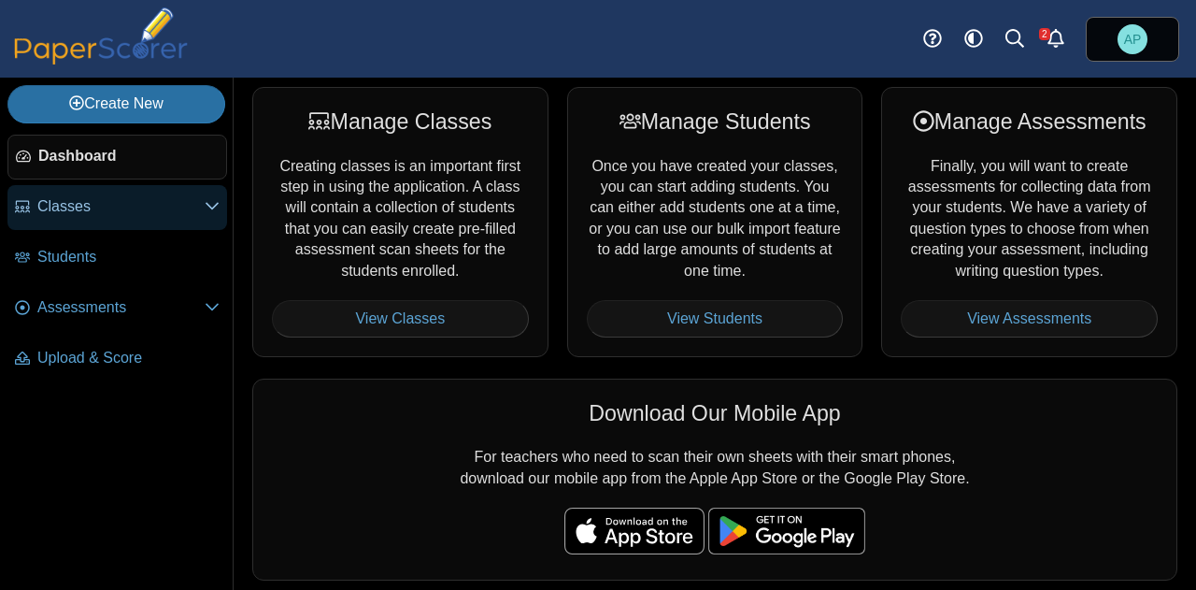 The image size is (1196, 590). I want to click on div: Manage Classes, so click(400, 122).